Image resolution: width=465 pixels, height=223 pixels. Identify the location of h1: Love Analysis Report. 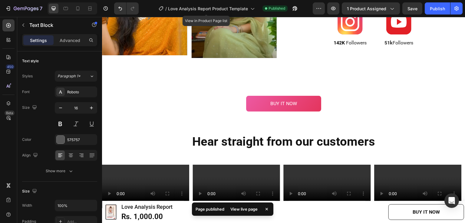
(45, 190).